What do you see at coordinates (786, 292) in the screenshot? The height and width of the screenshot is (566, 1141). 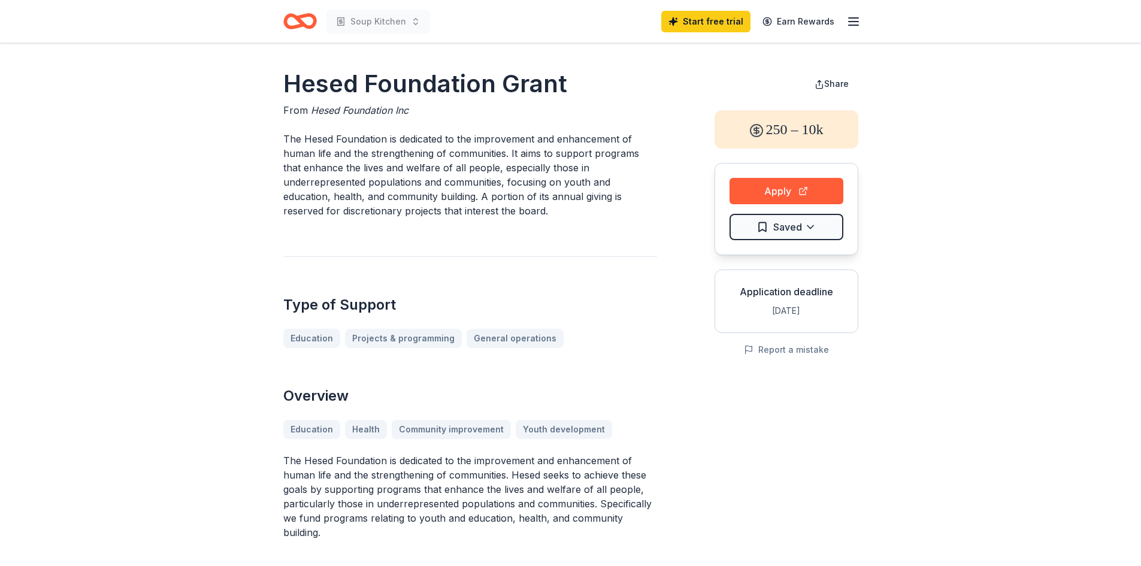 I see `div: Application deadline` at bounding box center [786, 292].